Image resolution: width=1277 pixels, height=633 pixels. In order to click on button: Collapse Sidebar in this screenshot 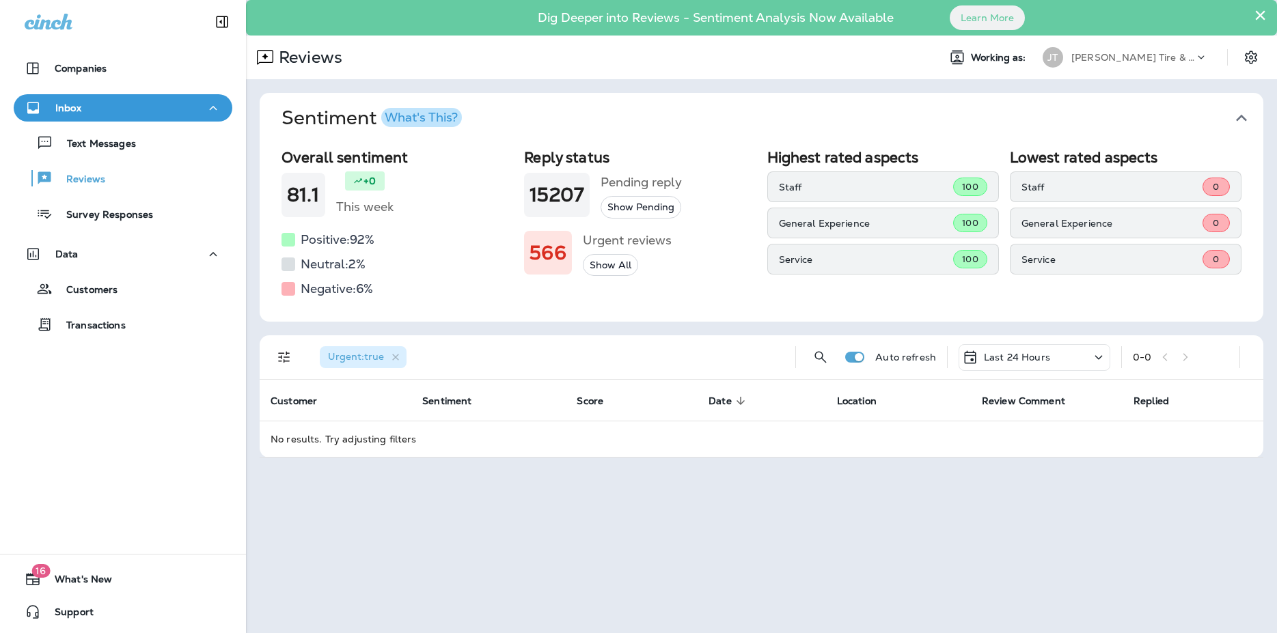, I will do `click(222, 22)`.